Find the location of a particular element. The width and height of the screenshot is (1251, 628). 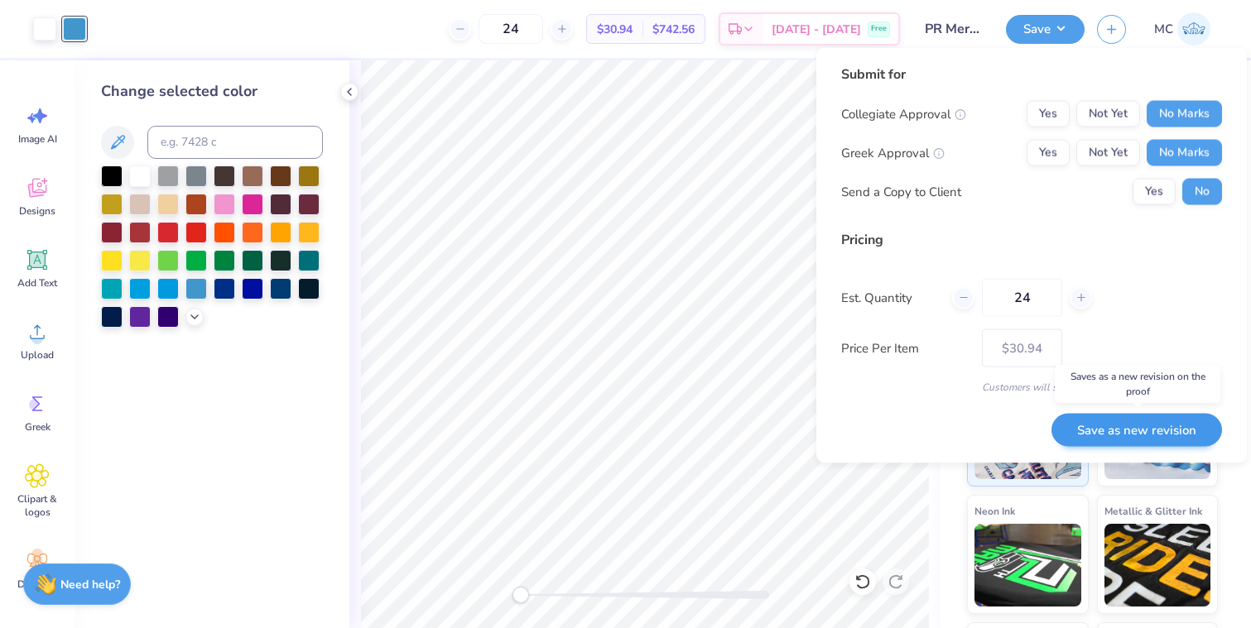

span: Decorate is located at coordinates (37, 585).